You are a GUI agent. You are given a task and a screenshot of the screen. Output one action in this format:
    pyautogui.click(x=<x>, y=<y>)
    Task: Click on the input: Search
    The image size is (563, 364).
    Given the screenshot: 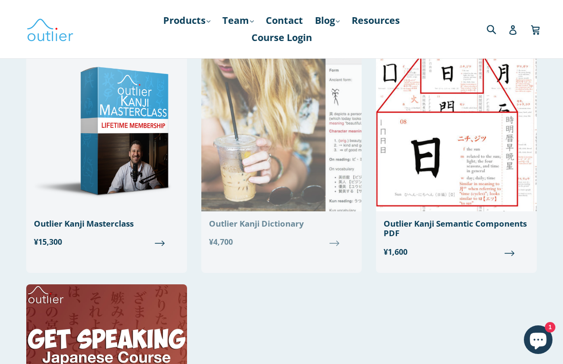 What is the action you would take?
    pyautogui.click(x=498, y=29)
    